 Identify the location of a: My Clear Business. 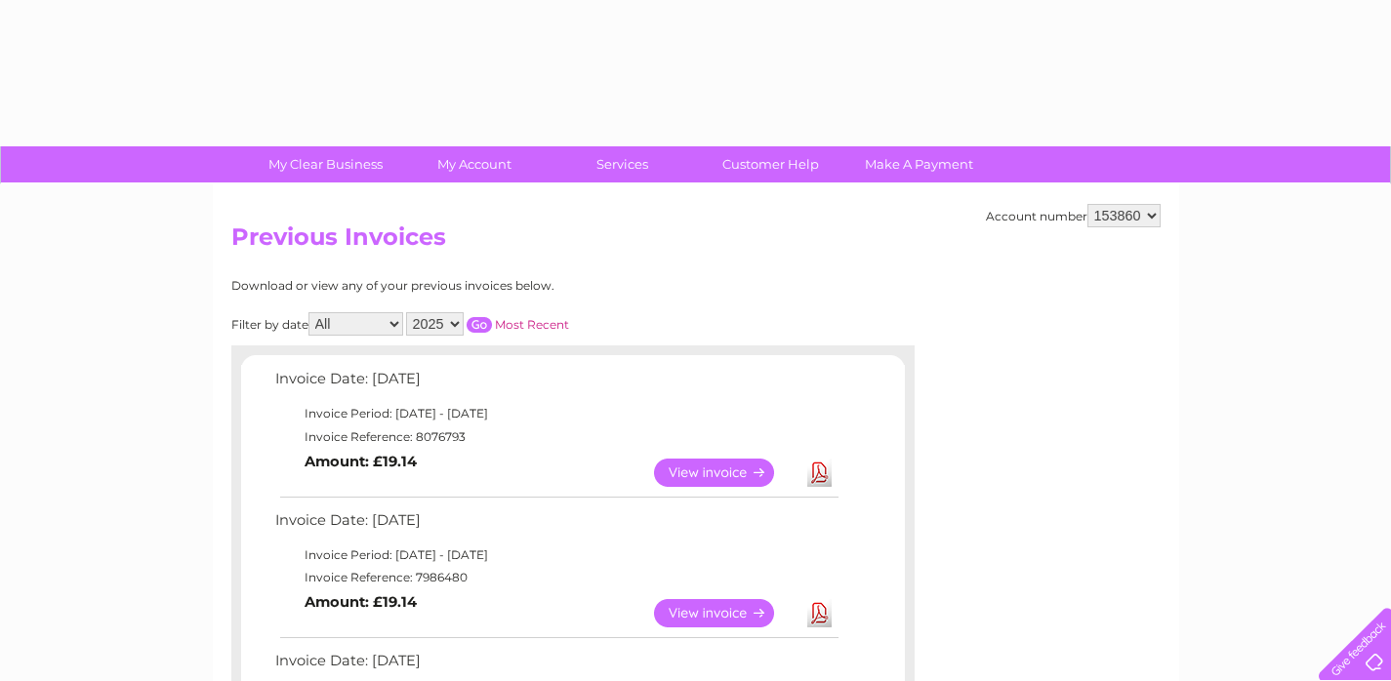
(325, 164).